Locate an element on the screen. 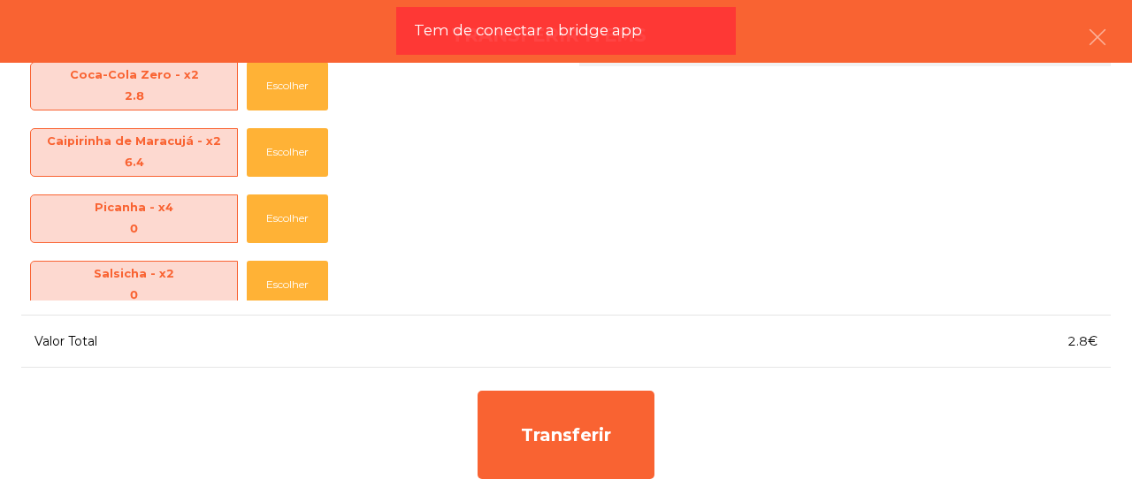  div: 2.8 is located at coordinates (134, 96).